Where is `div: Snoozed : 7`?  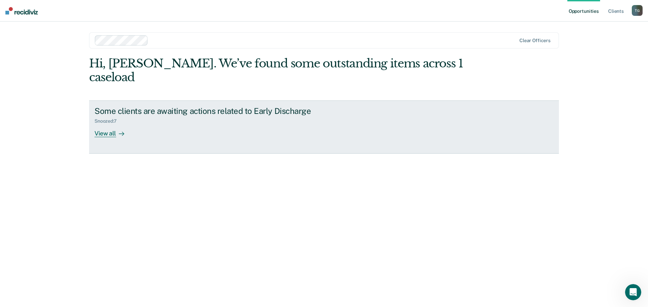 div: Snoozed : 7 is located at coordinates (108, 121).